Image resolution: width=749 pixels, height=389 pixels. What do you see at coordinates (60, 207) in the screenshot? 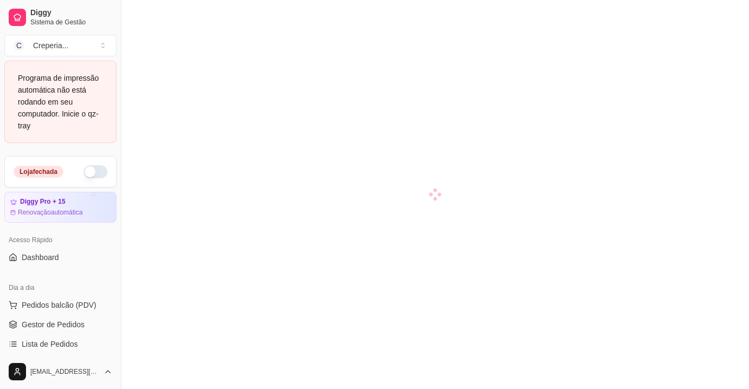
I see `a: Diggy Pro + 15Renovaçãoautomática` at bounding box center [60, 207].